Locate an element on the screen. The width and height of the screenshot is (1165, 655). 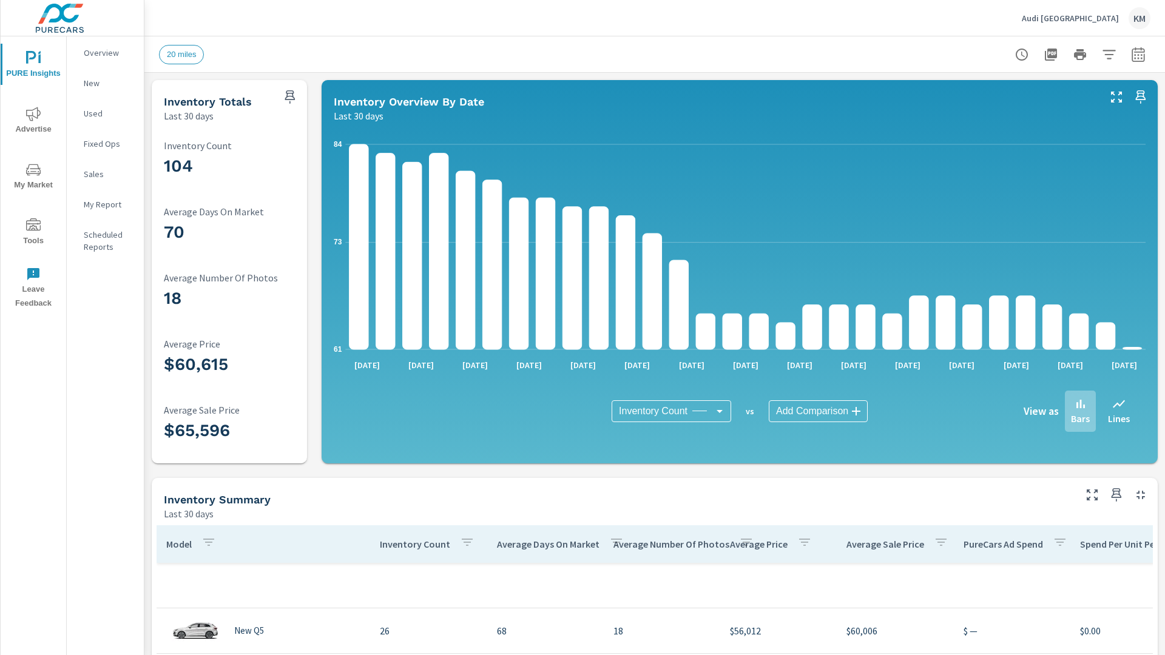
p: Model is located at coordinates (179, 544).